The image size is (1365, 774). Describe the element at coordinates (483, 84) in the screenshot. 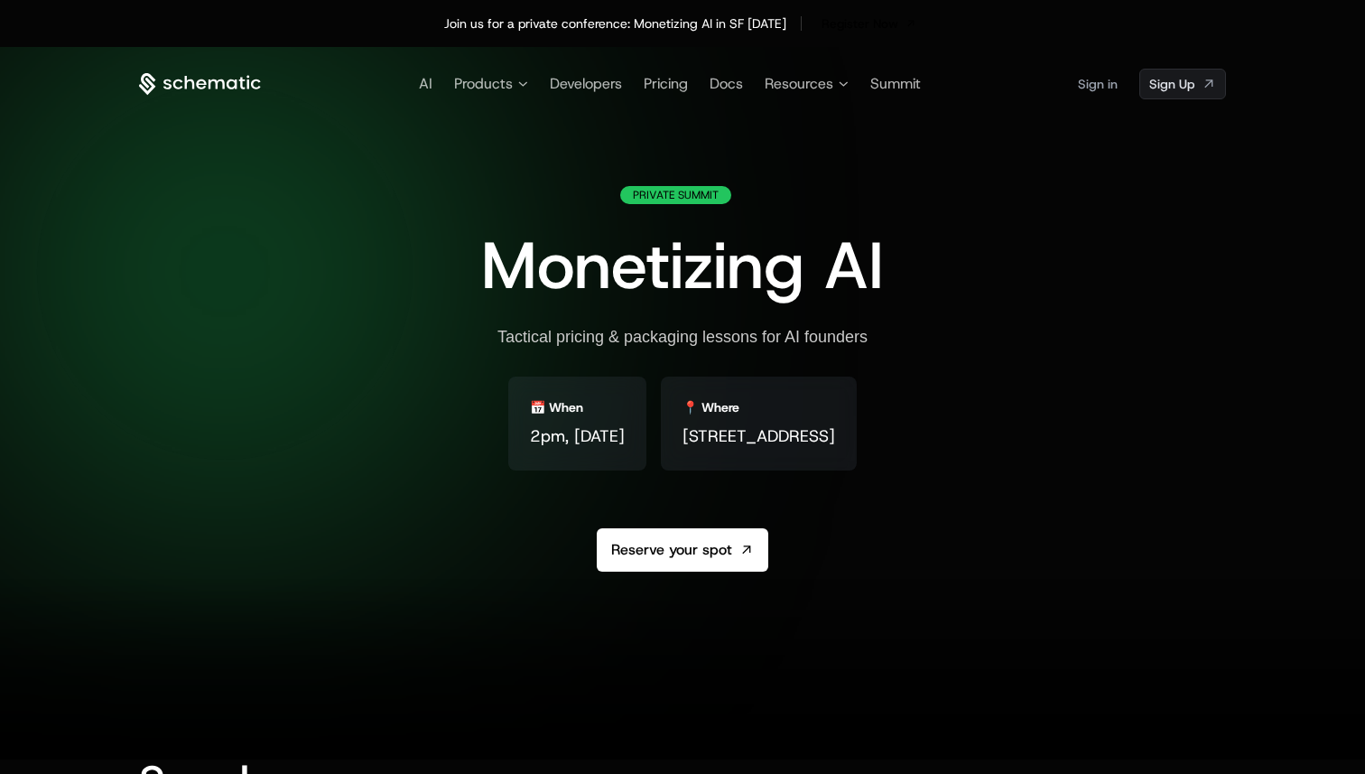

I see `span: Products` at that location.